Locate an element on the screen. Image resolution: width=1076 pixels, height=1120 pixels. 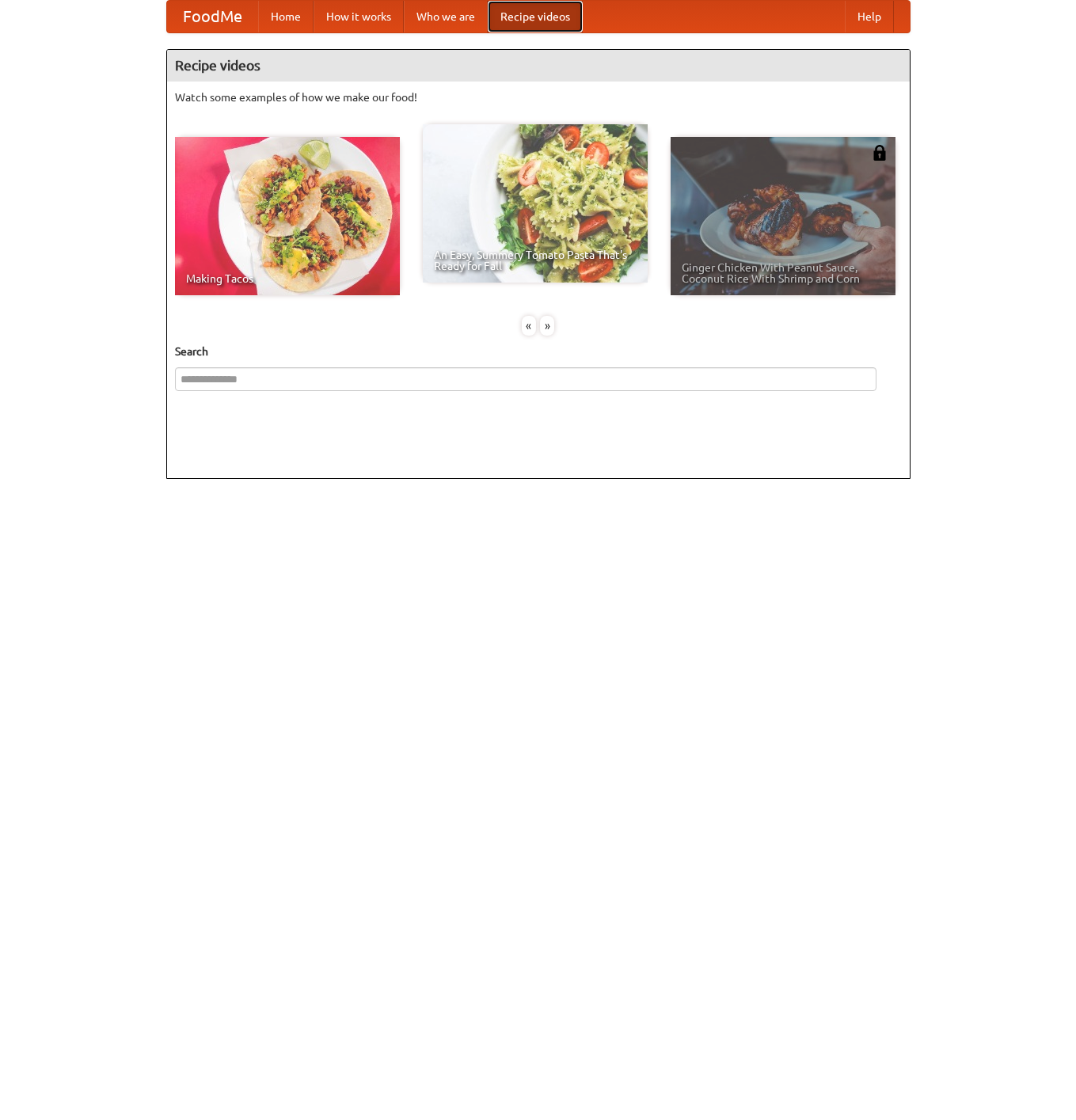
p: Watch some examples of how we make our food! is located at coordinates (538, 97).